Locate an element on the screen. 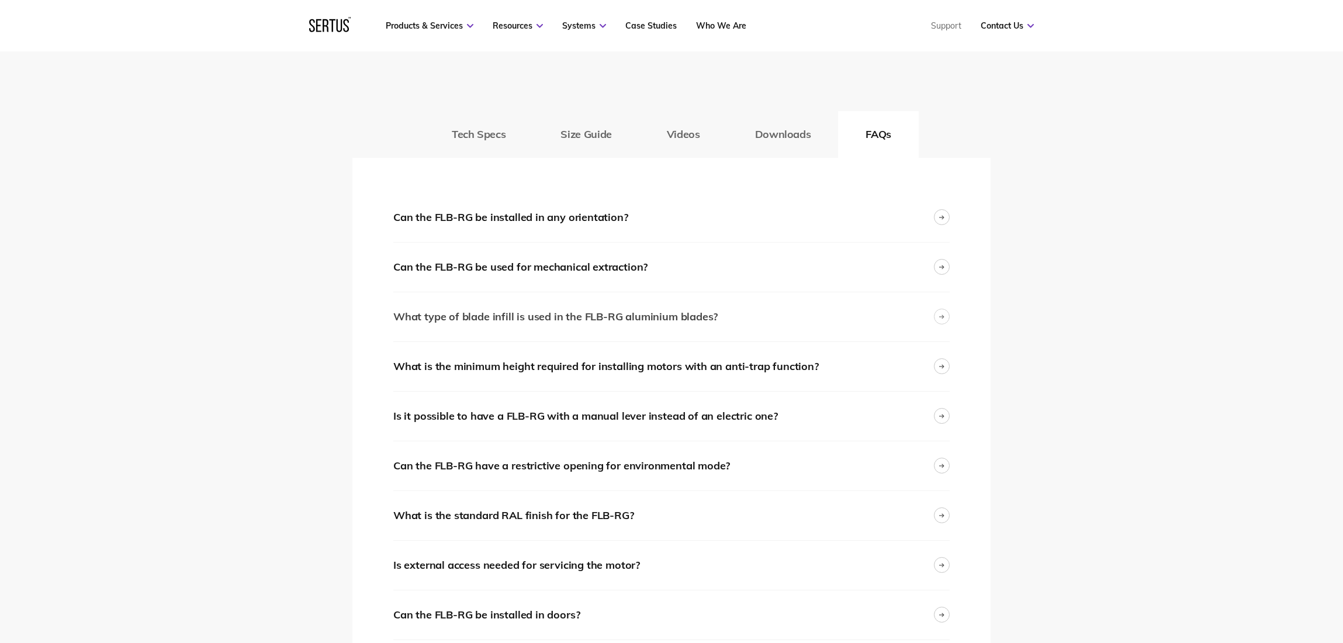 The height and width of the screenshot is (643, 1343). a: Systems is located at coordinates (584, 26).